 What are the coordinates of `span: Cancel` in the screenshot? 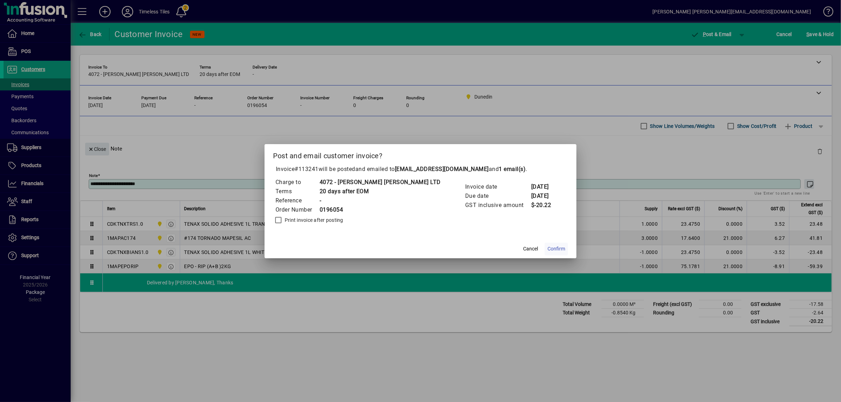 It's located at (531, 249).